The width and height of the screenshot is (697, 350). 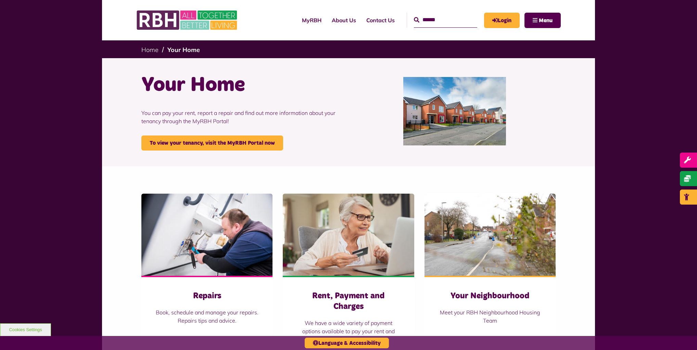 I want to click on button: Navigation, so click(x=543, y=20).